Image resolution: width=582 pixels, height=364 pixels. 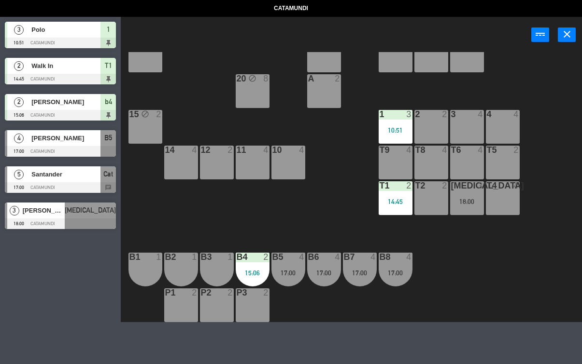 What do you see at coordinates (237, 293) in the screenshot?
I see `div: P3` at bounding box center [237, 293].